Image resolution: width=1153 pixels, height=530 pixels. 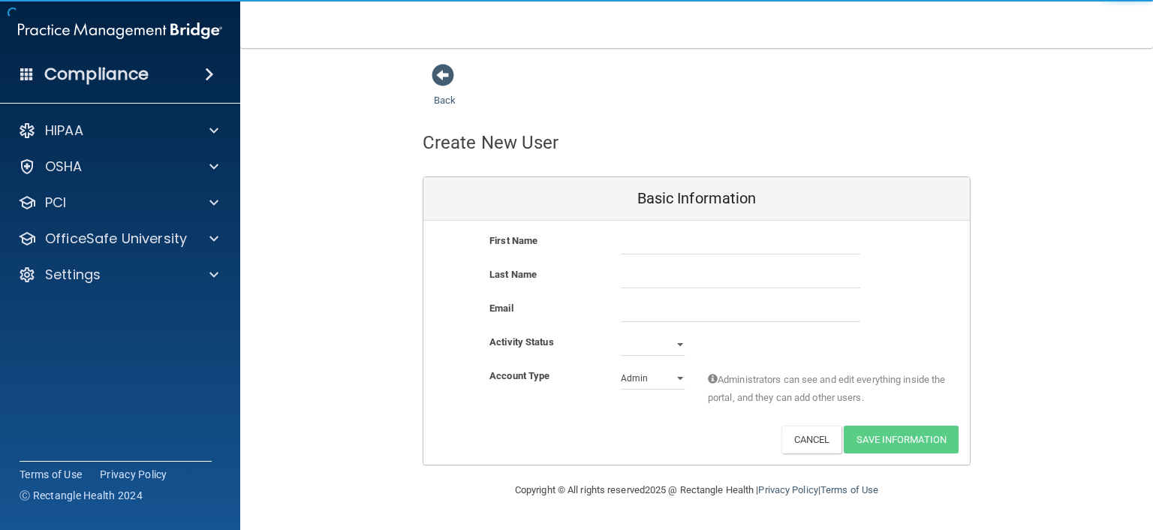 What do you see at coordinates (519, 375) in the screenshot?
I see `b: Account Type` at bounding box center [519, 375].